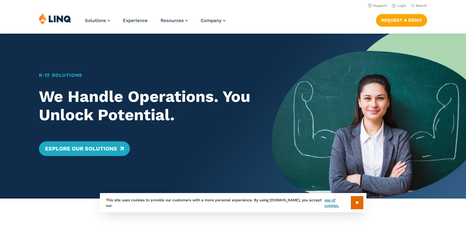 Image resolution: width=466 pixels, height=227 pixels. I want to click on a: Support, so click(377, 6).